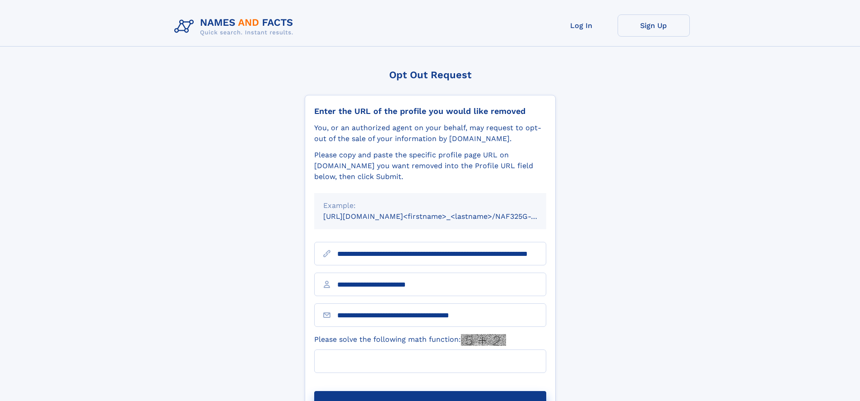 This screenshot has height=401, width=860. What do you see at coordinates (236, 27) in the screenshot?
I see `img: Logo Names and Facts` at bounding box center [236, 27].